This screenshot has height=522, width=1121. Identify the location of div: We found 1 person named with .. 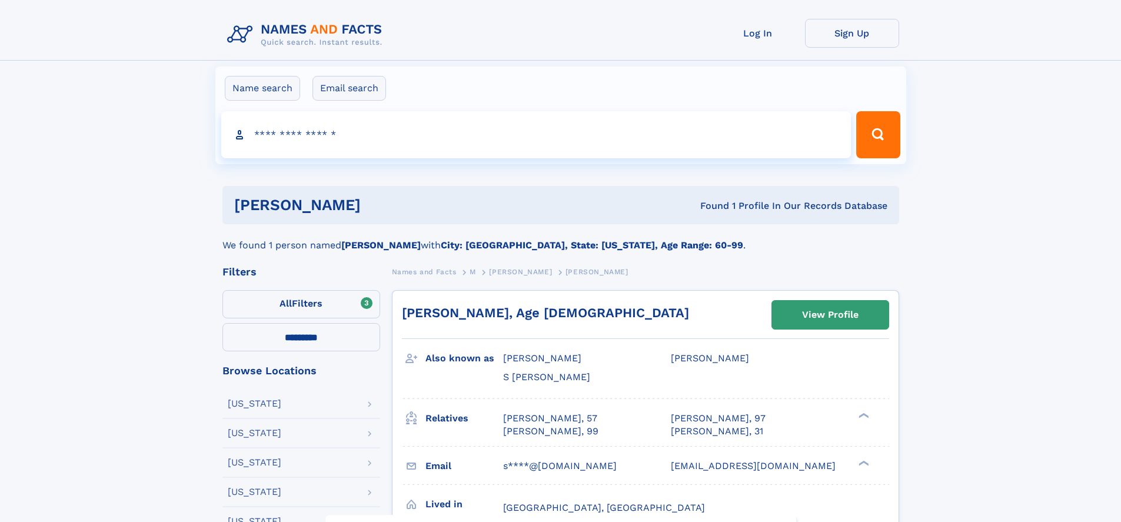
(561, 238).